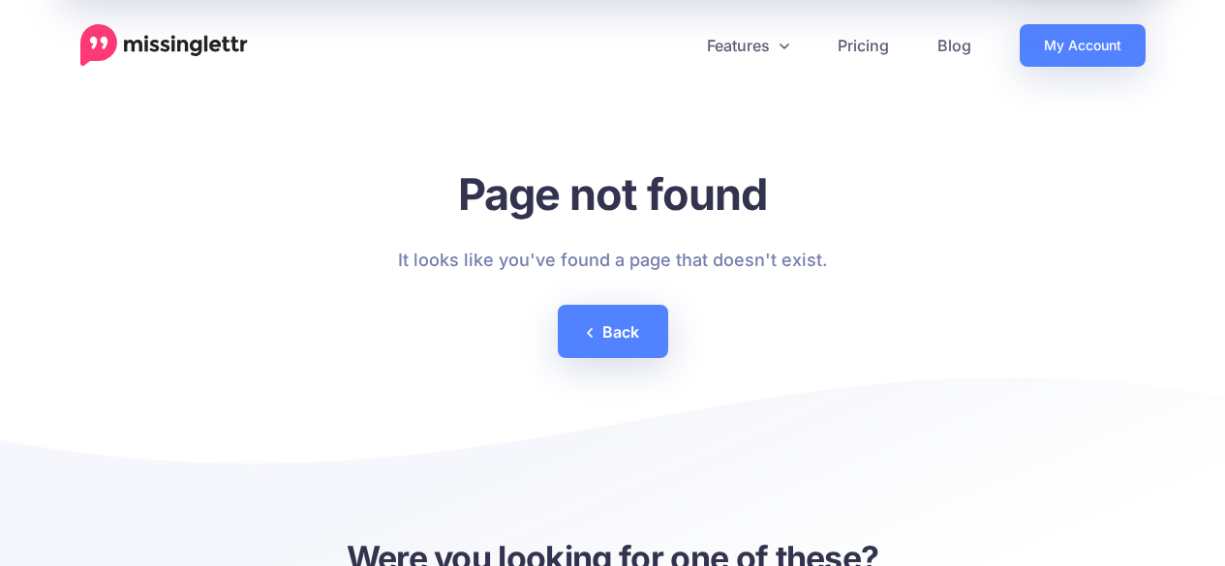  Describe the element at coordinates (863, 46) in the screenshot. I see `a: Pricing` at that location.